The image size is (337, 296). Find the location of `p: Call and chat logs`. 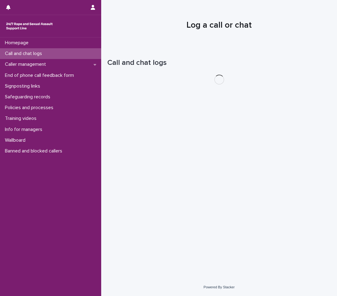

p: Call and chat logs is located at coordinates (25, 53).